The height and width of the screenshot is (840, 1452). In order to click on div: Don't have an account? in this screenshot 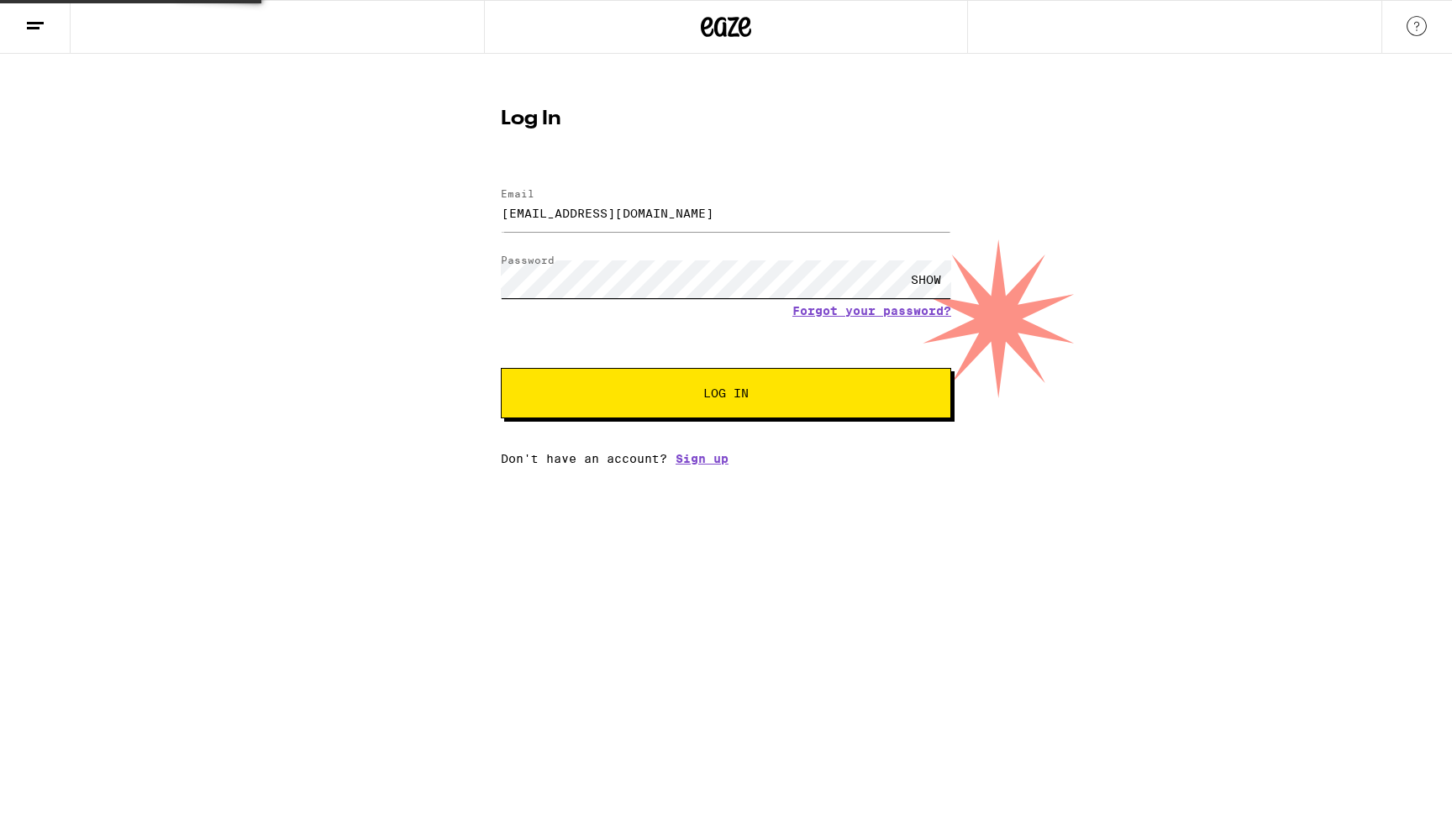, I will do `click(726, 459)`.